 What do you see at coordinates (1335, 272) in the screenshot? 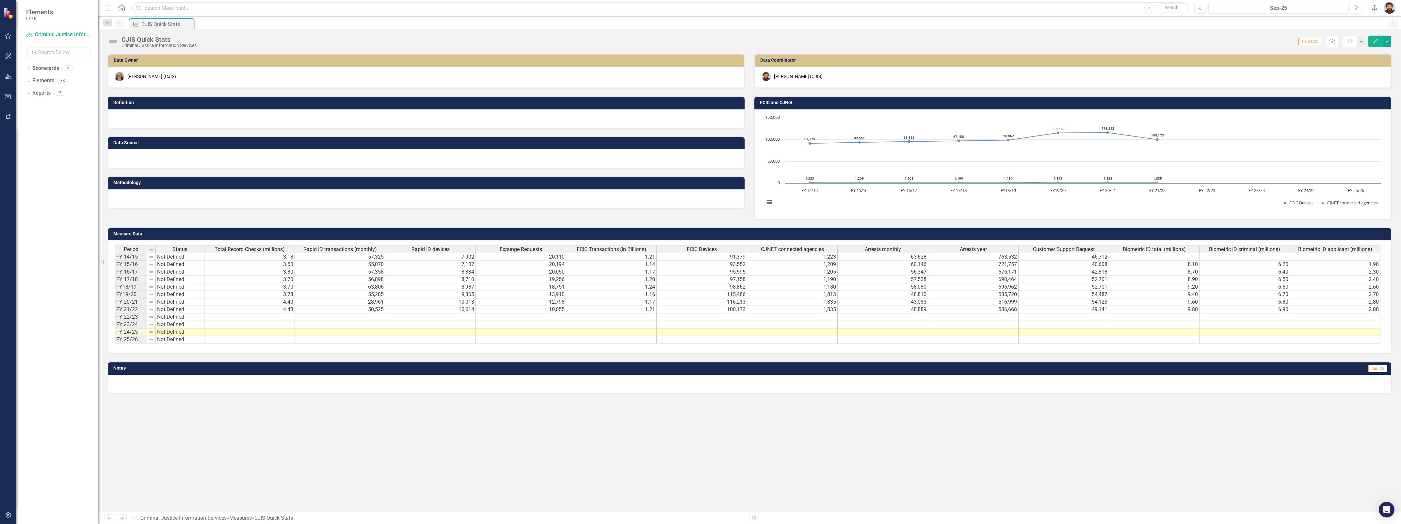
I see `td: 2.30` at bounding box center [1335, 272].